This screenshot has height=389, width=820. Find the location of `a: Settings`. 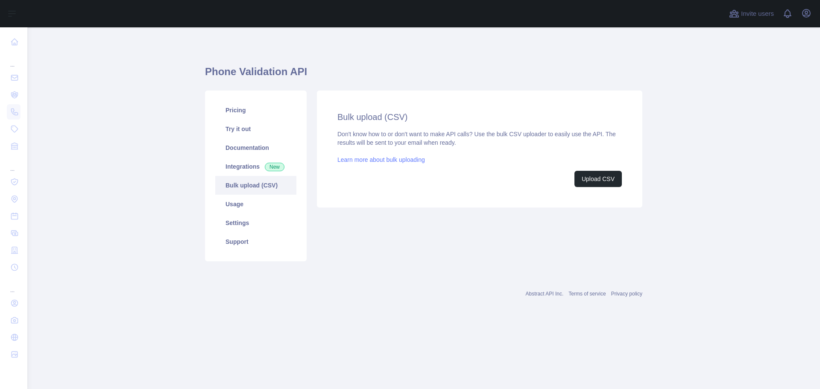

a: Settings is located at coordinates (256, 223).